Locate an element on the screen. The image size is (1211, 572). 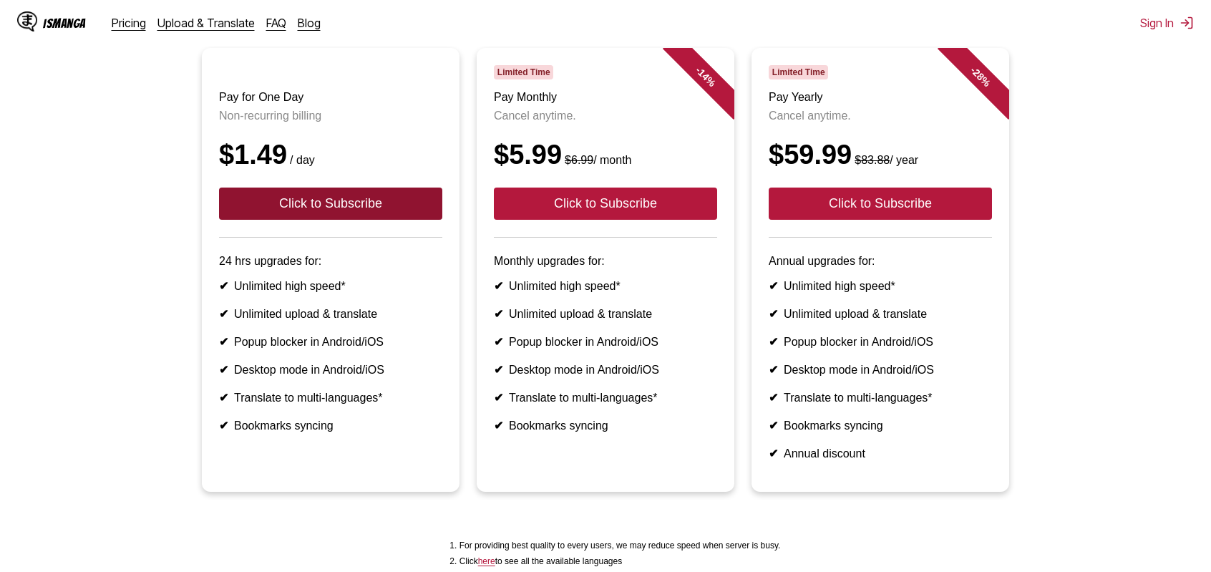
li: Annual discount is located at coordinates (881, 453).